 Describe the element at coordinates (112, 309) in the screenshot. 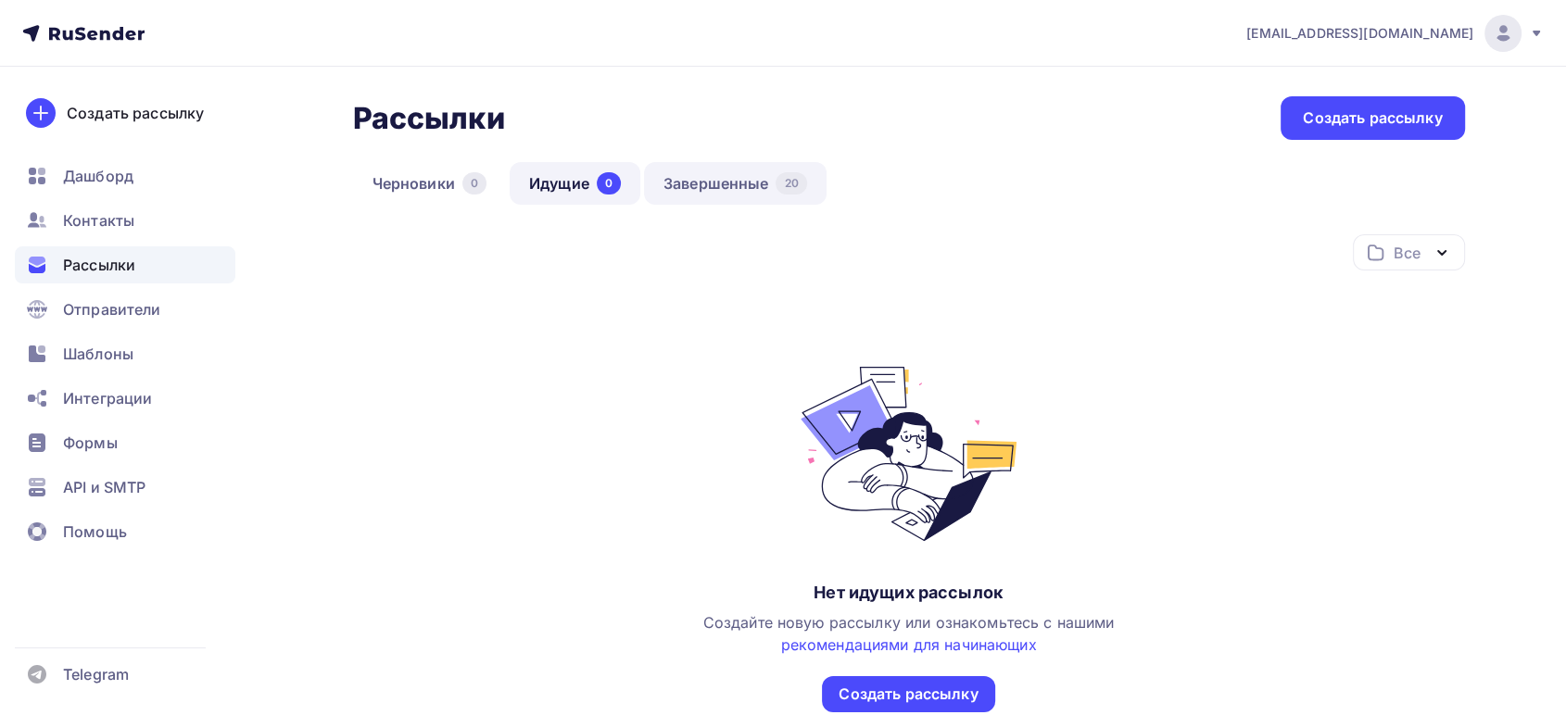

I see `span: Отправители` at that location.